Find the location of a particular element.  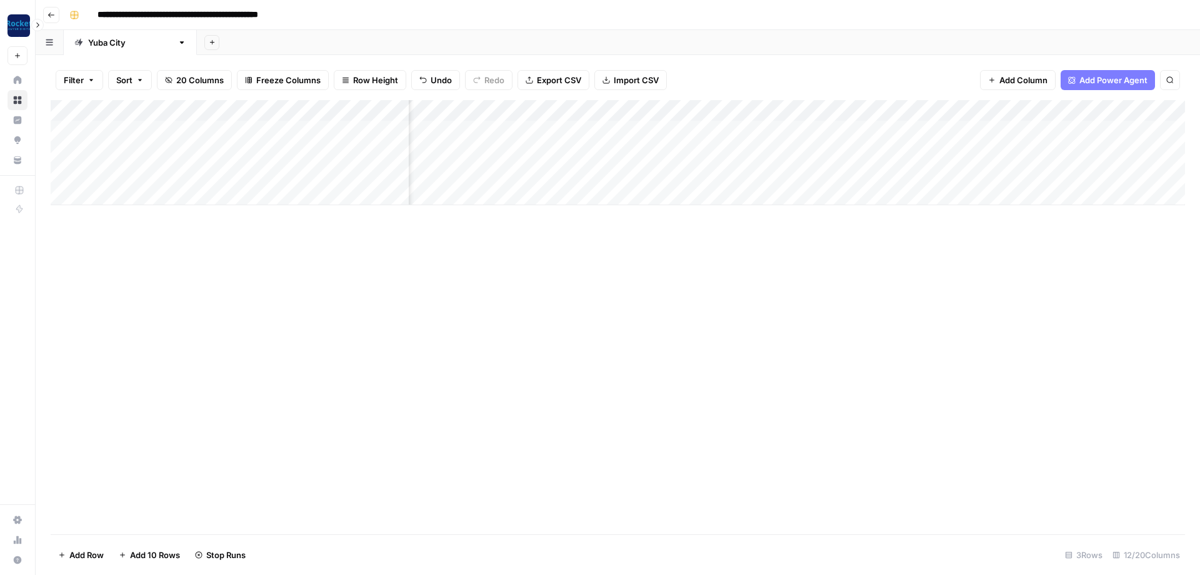

button: Sort is located at coordinates (130, 80).